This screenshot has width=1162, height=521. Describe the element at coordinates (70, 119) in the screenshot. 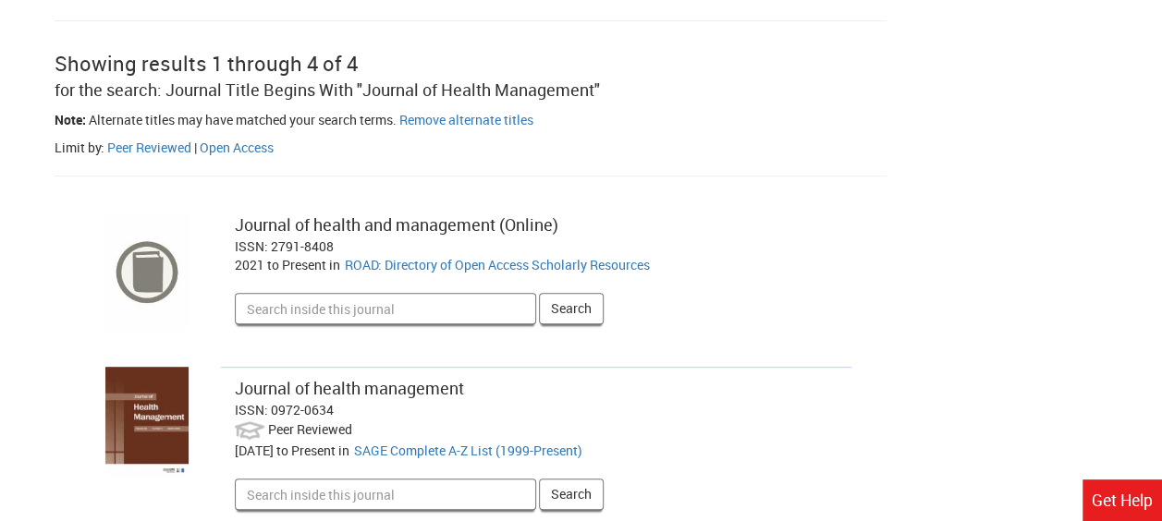

I see `span: Note:` at that location.